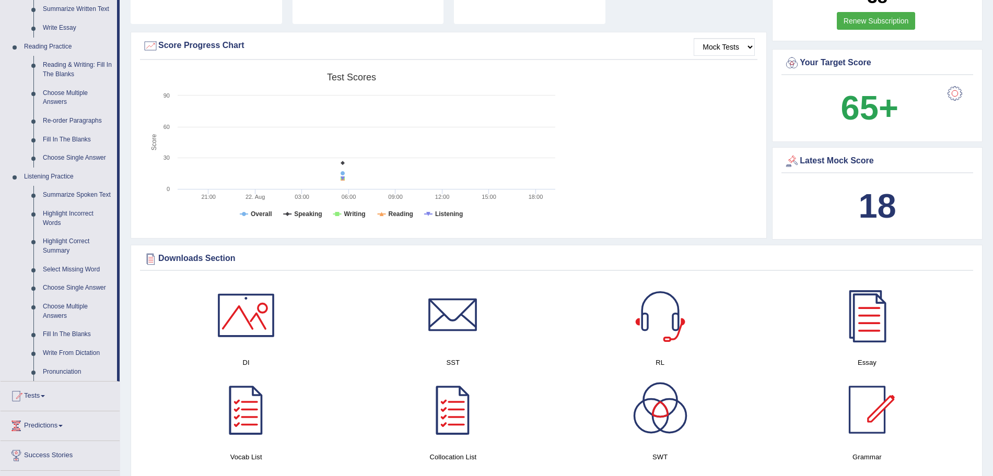 The height and width of the screenshot is (476, 993). What do you see at coordinates (442, 197) in the screenshot?
I see `text: 12:00` at bounding box center [442, 197].